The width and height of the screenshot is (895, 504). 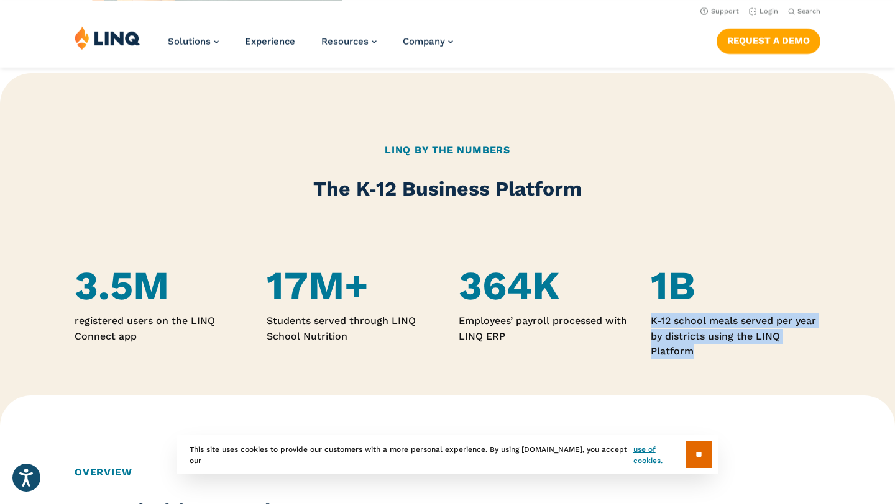 What do you see at coordinates (735, 286) in the screenshot?
I see `h4: 1B` at bounding box center [735, 286].